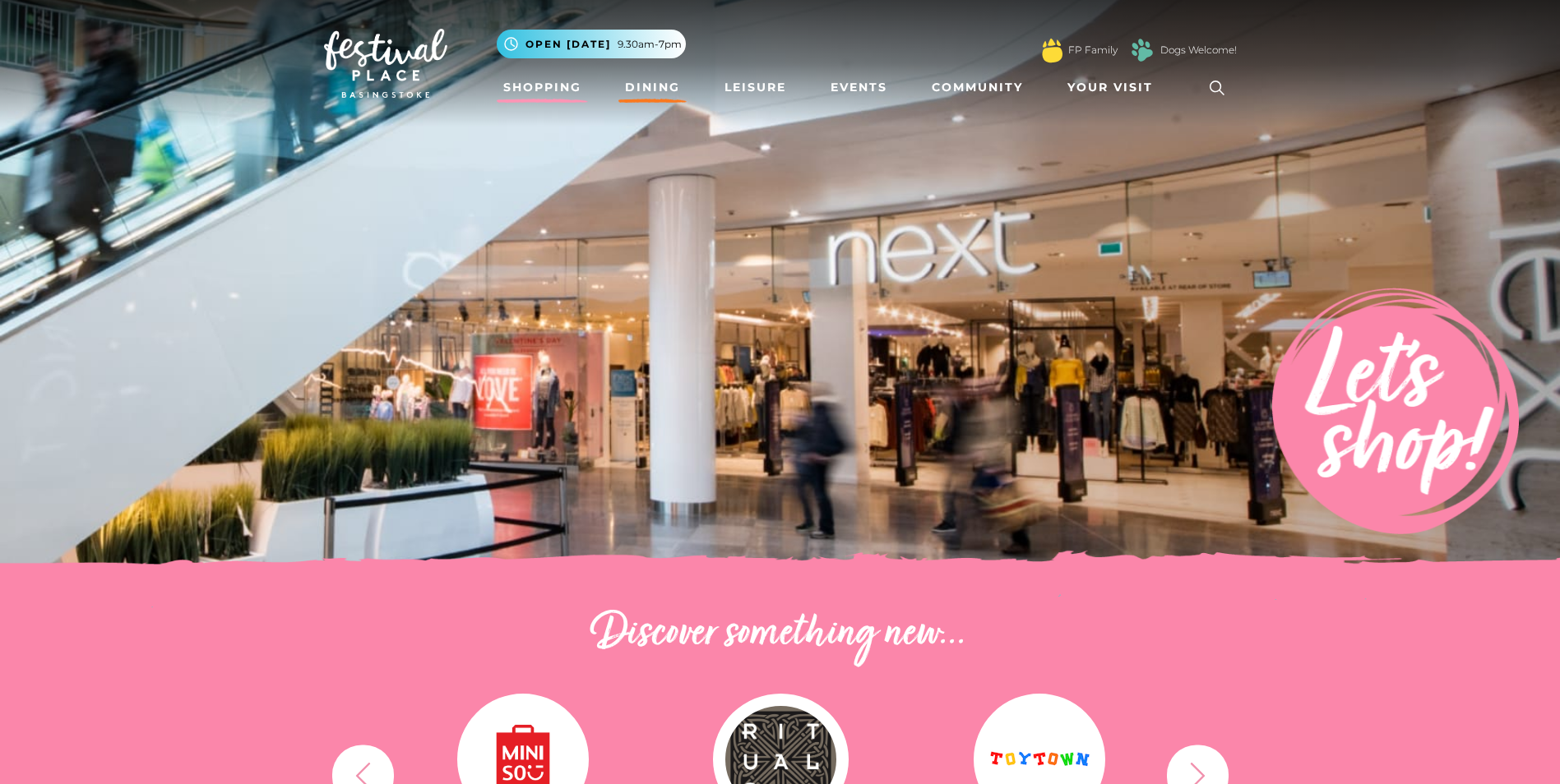 Image resolution: width=1560 pixels, height=784 pixels. I want to click on a: Your Visit, so click(1115, 88).